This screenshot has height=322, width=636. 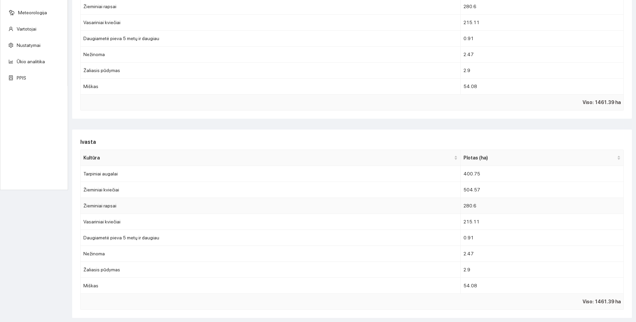 What do you see at coordinates (31, 62) in the screenshot?
I see `a: Ūkio analitika` at bounding box center [31, 62].